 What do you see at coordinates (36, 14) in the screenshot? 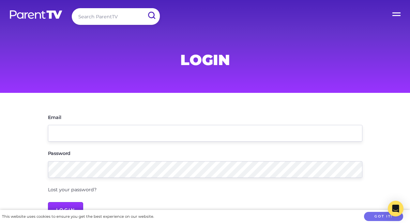
I see `img: parenttv-logo-white.4c85aaf.svg` at bounding box center [36, 14].